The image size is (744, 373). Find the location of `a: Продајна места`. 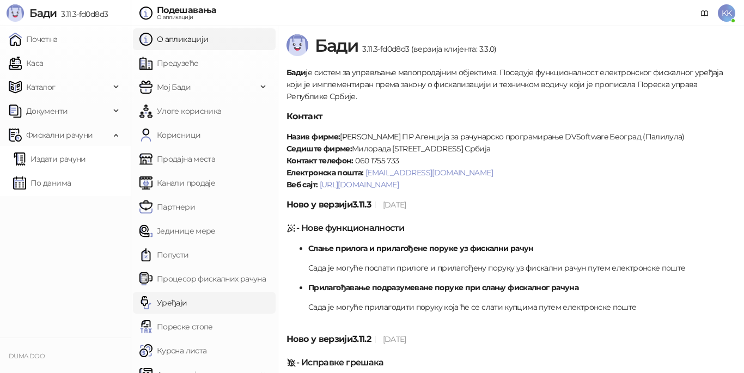

a: Продајна места is located at coordinates (177, 159).